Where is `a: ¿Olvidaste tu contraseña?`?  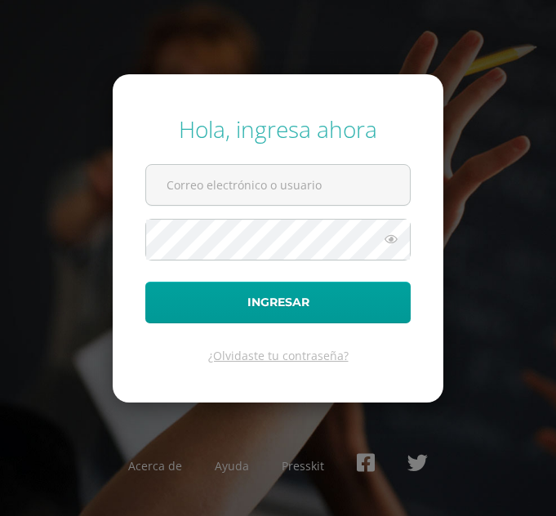 a: ¿Olvidaste tu contraseña? is located at coordinates (278, 355).